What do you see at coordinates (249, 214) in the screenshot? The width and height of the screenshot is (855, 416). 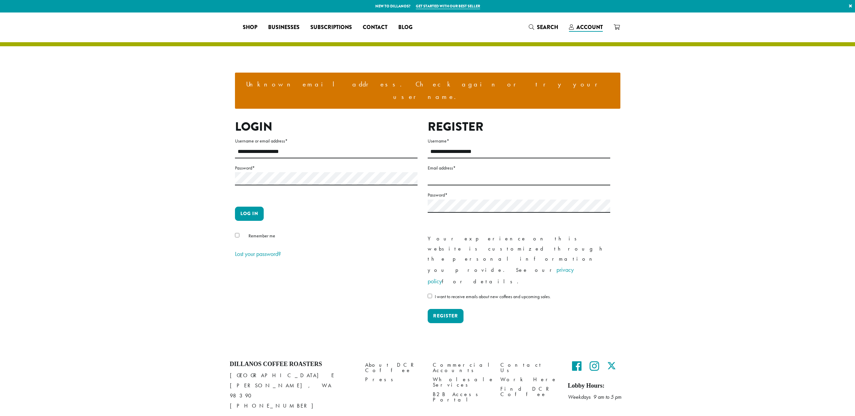 I see `button: Log in` at bounding box center [249, 214].